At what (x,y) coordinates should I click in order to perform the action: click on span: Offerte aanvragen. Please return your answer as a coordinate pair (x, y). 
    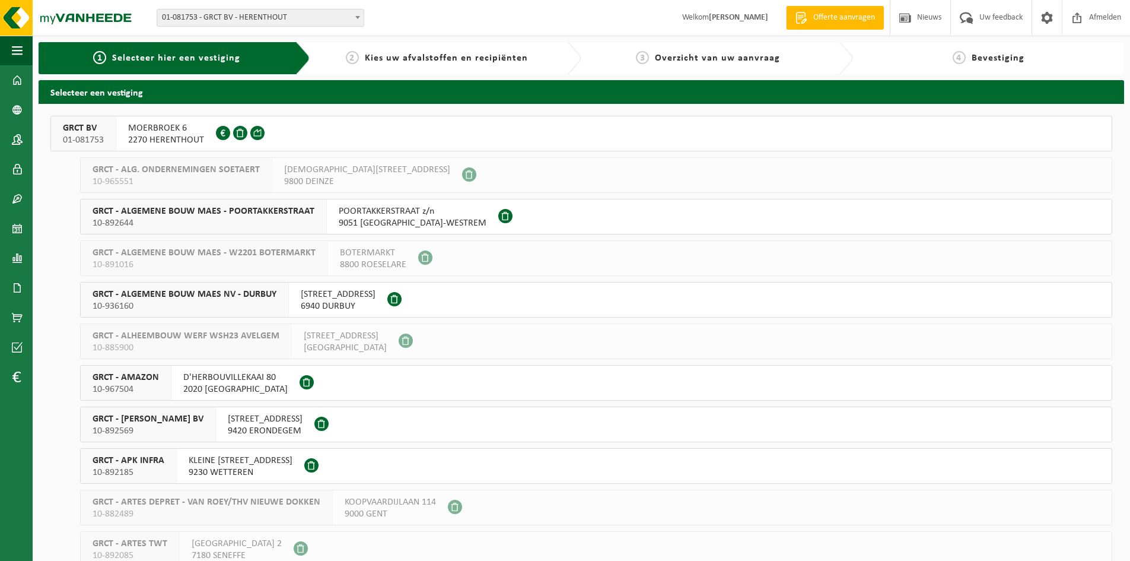
    Looking at the image, I should click on (844, 18).